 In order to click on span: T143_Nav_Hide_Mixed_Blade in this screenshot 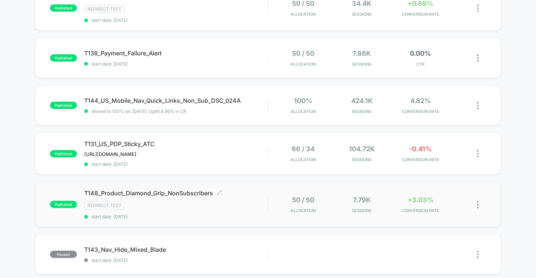, I will do `click(176, 250)`.